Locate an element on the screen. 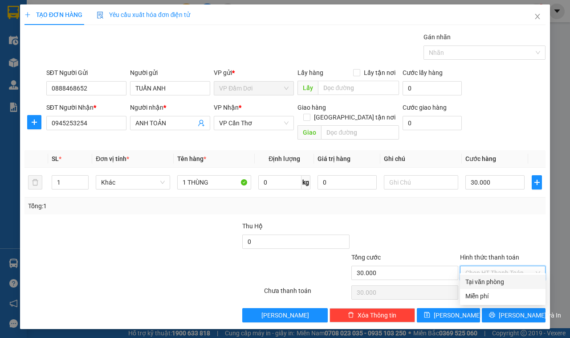  span: kg is located at coordinates (306, 182).